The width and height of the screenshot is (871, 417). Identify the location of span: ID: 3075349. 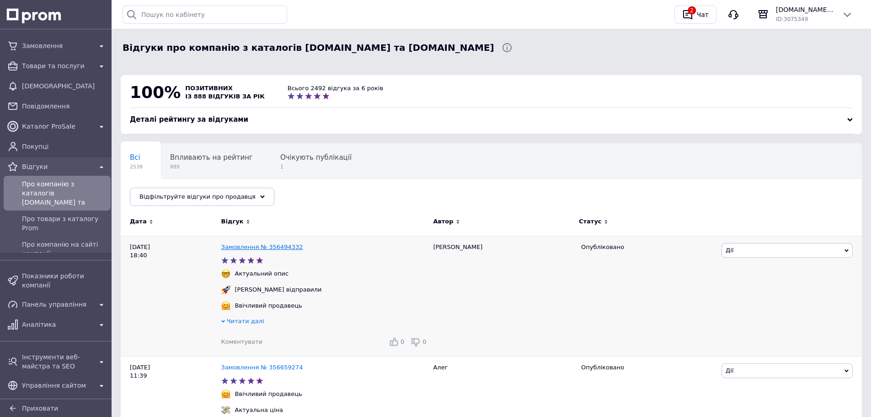
(792, 19).